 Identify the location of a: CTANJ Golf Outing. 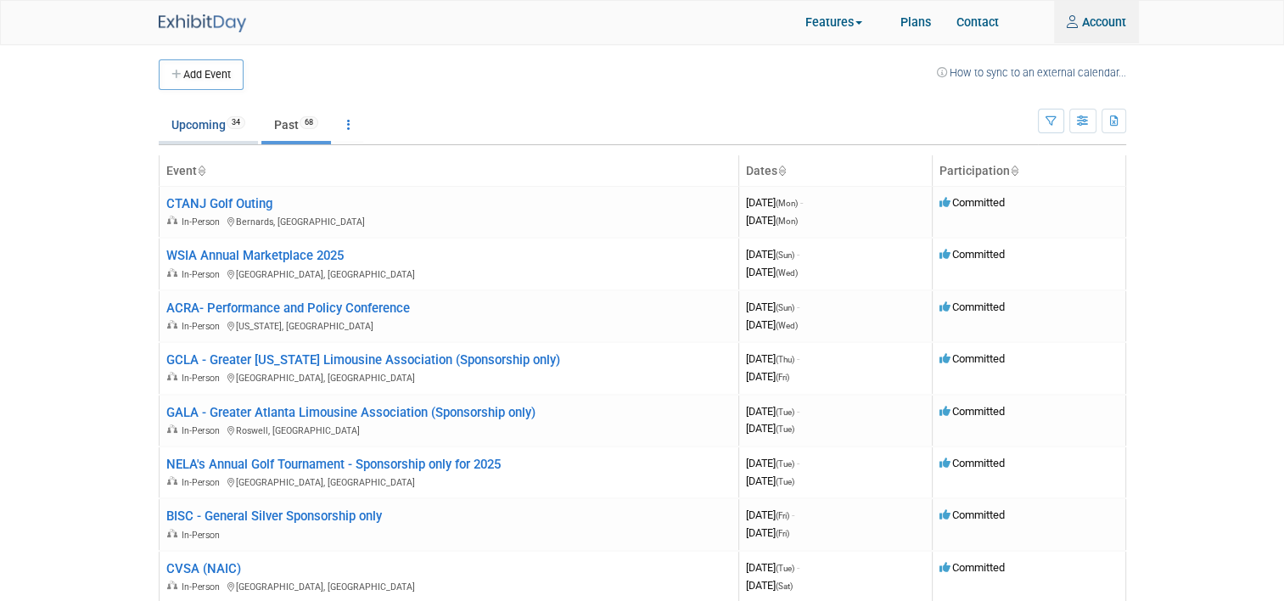
(219, 204).